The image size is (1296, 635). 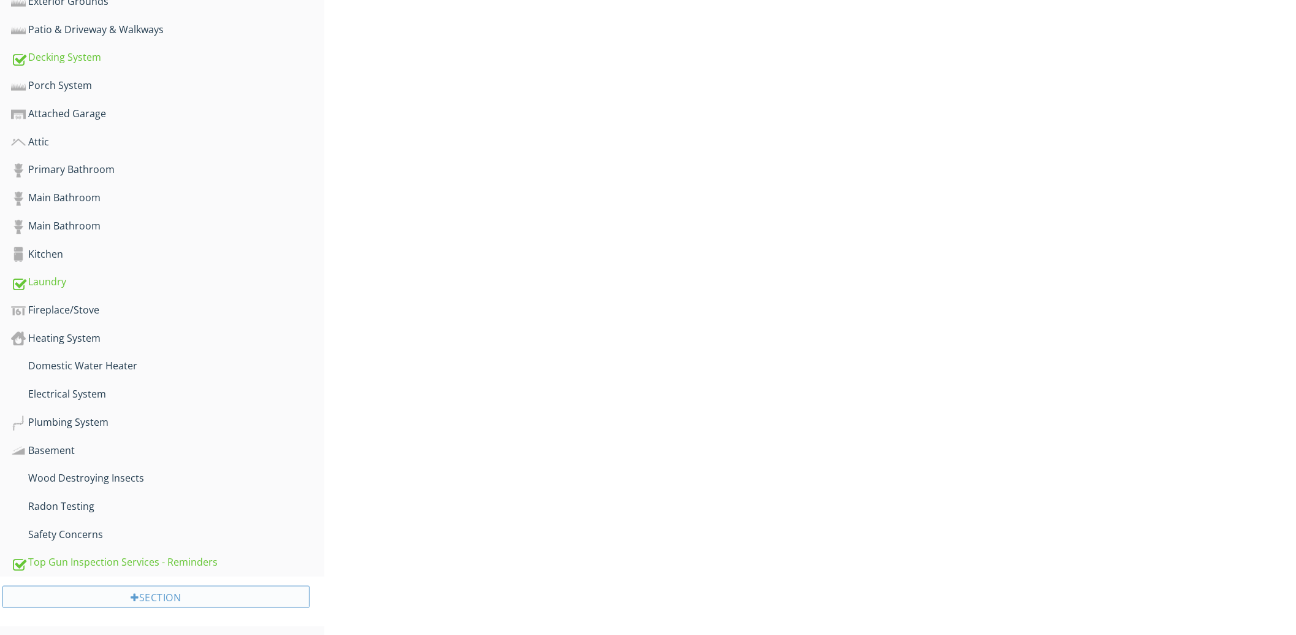 What do you see at coordinates (167, 394) in the screenshot?
I see `div: Electrical System` at bounding box center [167, 394].